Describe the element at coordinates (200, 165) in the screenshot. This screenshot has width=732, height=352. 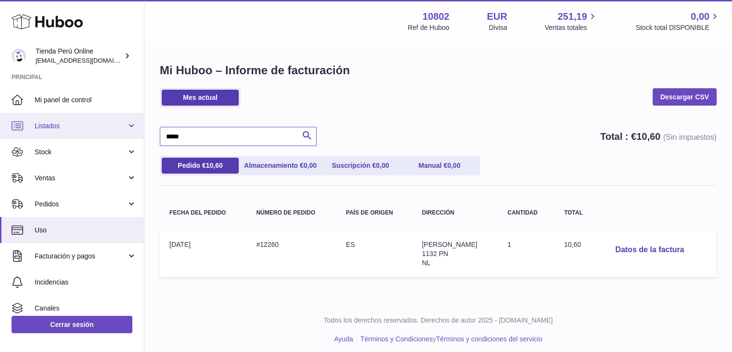
I see `a: Pedido €10,60` at that location.